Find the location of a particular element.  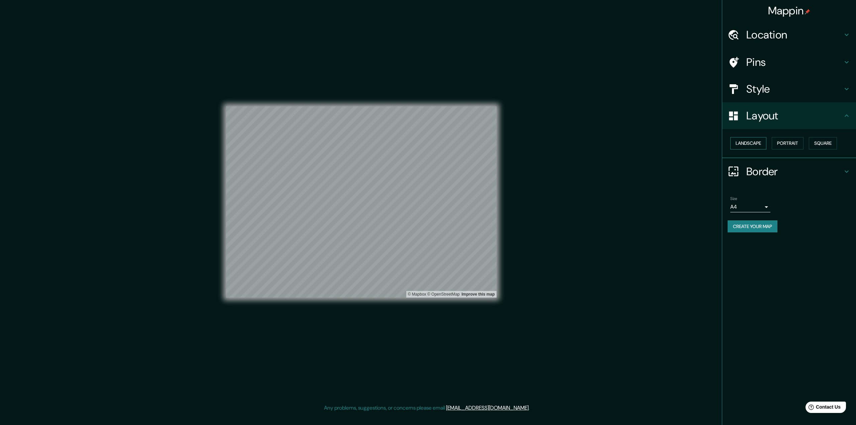

h4: Style is located at coordinates (795, 89).